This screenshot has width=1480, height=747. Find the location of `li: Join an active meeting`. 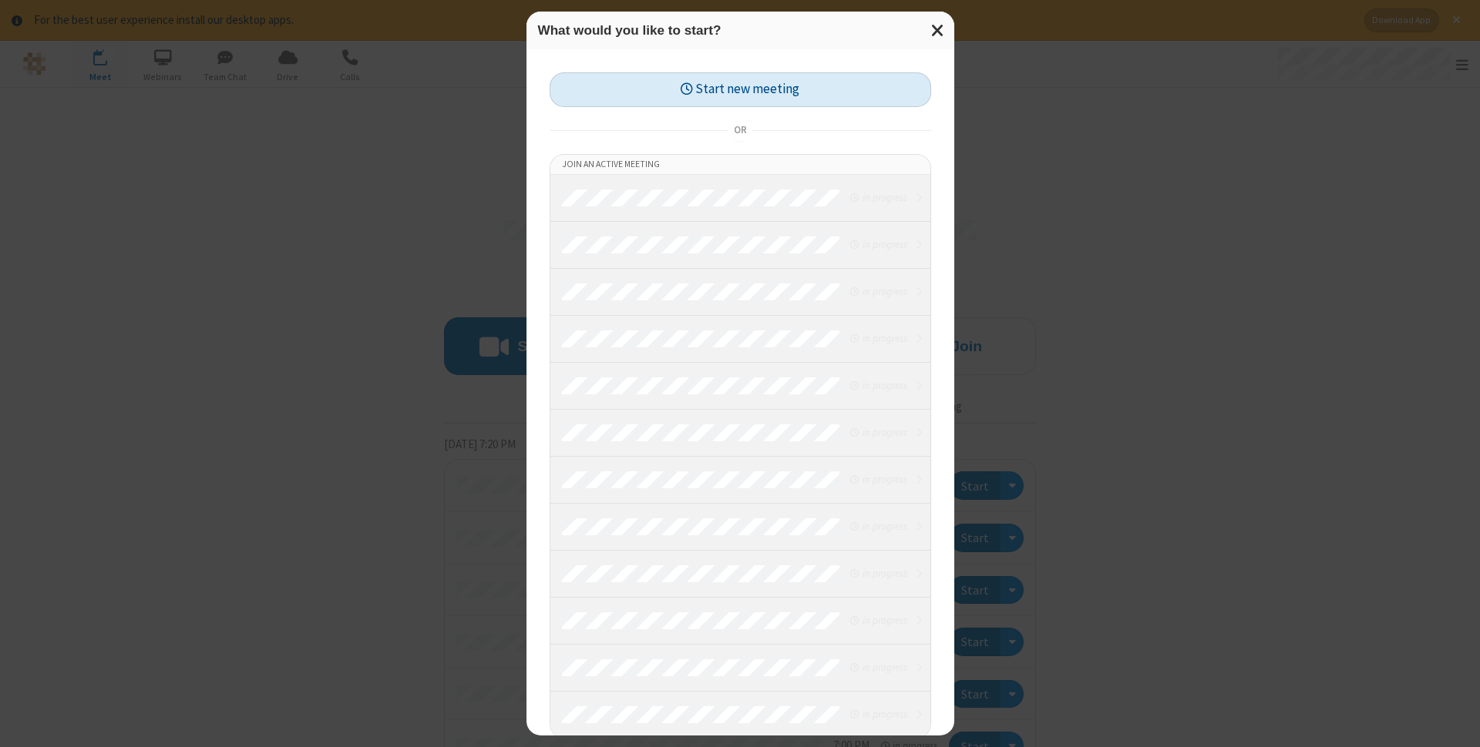

li: Join an active meeting is located at coordinates (740, 165).